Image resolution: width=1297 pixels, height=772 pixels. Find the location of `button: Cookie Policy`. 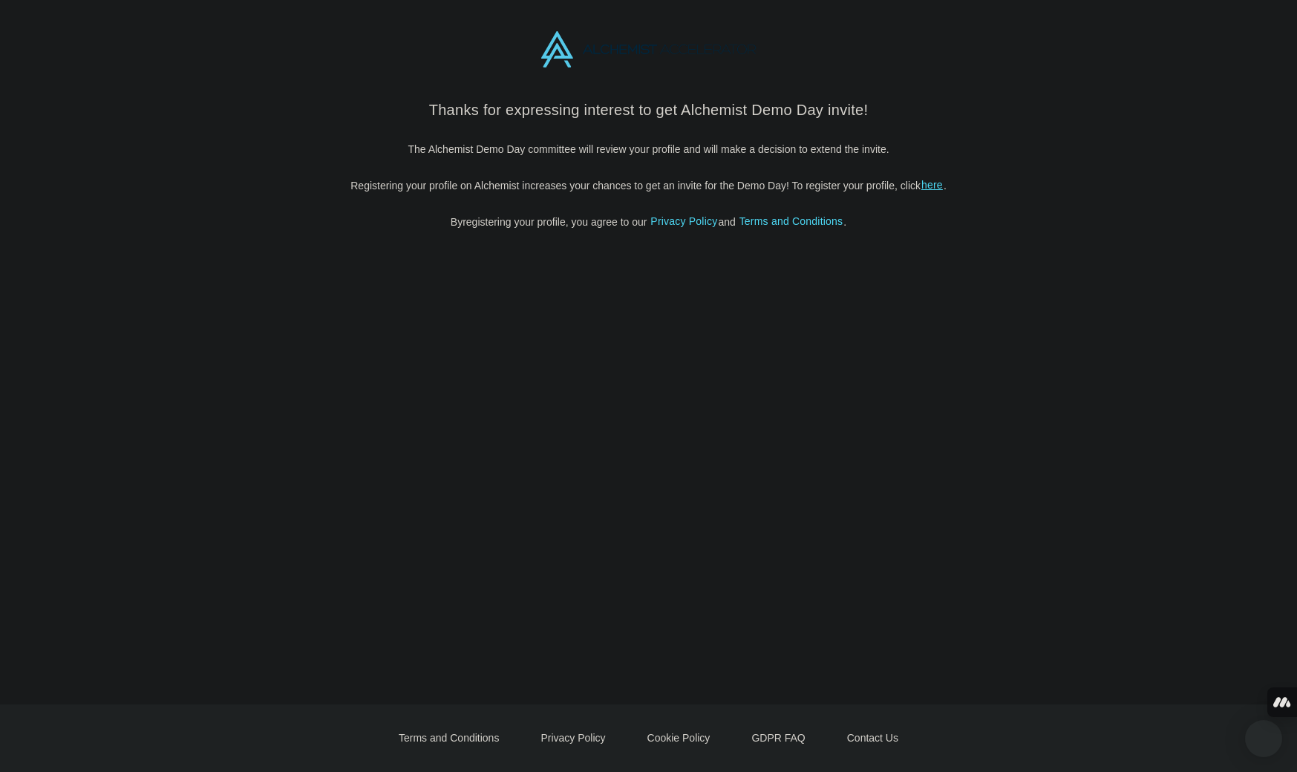

button: Cookie Policy is located at coordinates (679, 738).